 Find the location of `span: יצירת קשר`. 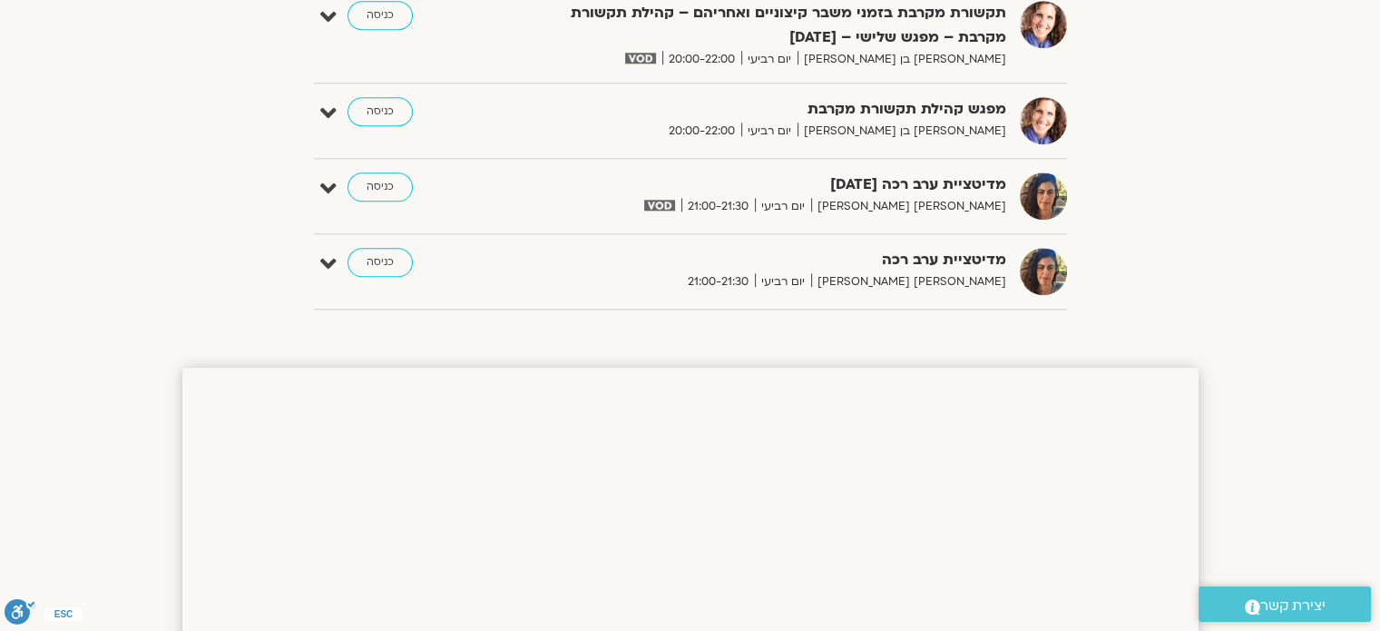

span: יצירת קשר is located at coordinates (1293, 605).